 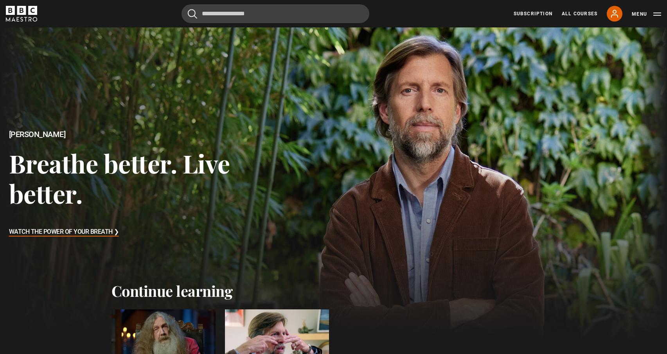 I want to click on svg: BBC Maestro, so click(x=22, y=14).